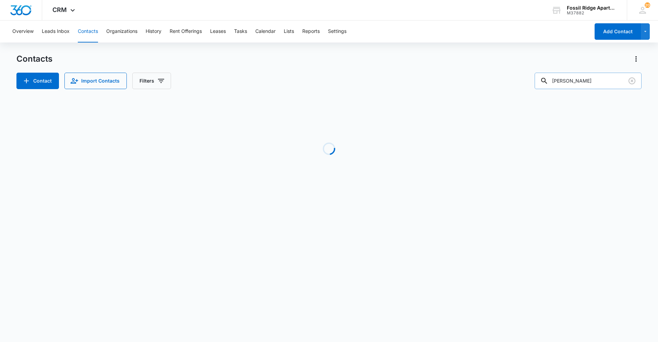  I want to click on button: Filters, so click(152, 81).